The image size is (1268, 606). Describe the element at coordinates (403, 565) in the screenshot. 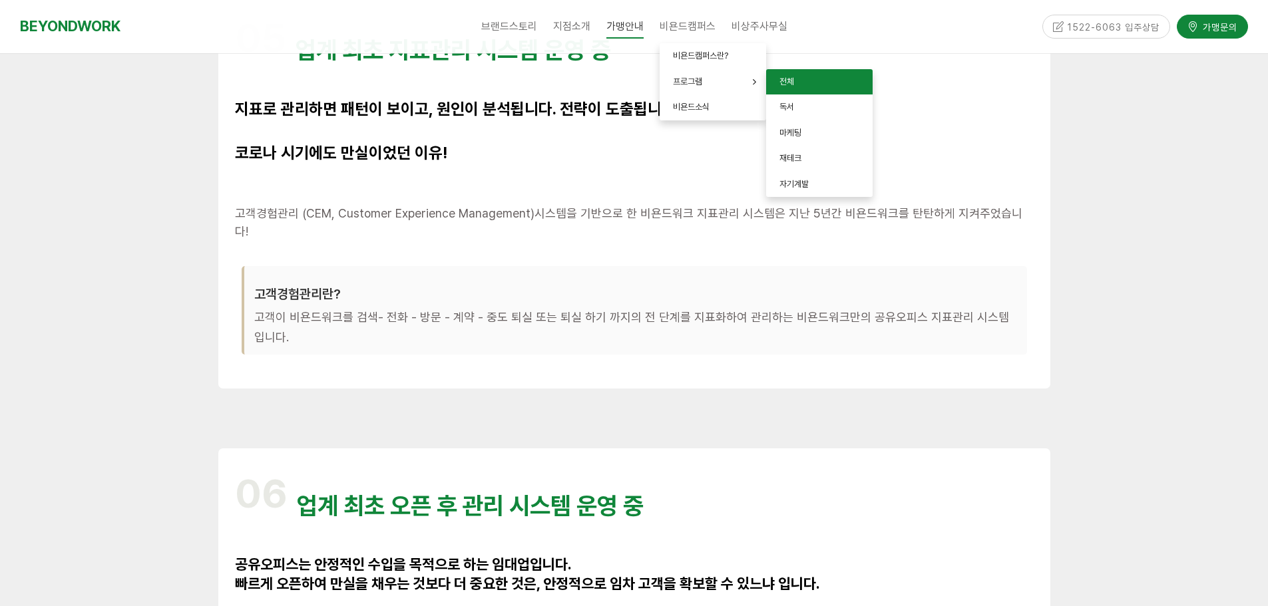

I see `span: 공유오피스는 안정적인 수입을 목적으로 하는 임대업입니다.` at that location.